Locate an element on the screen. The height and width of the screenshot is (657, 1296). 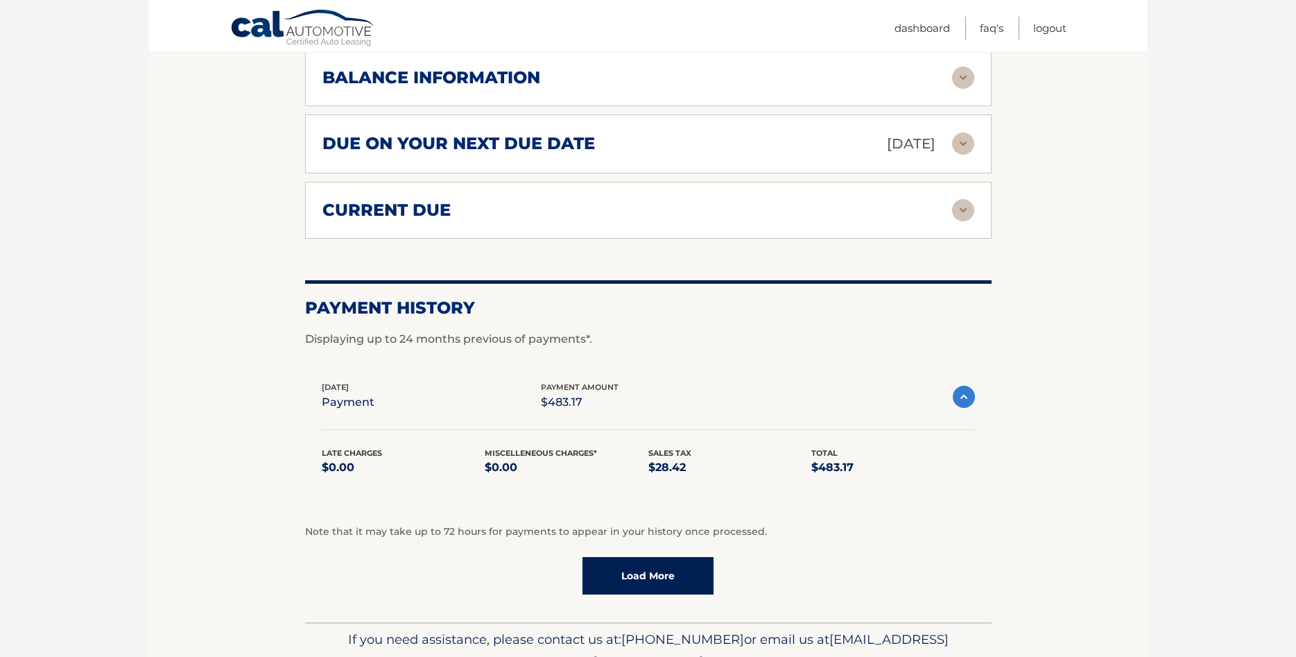
p: payment is located at coordinates (348, 402).